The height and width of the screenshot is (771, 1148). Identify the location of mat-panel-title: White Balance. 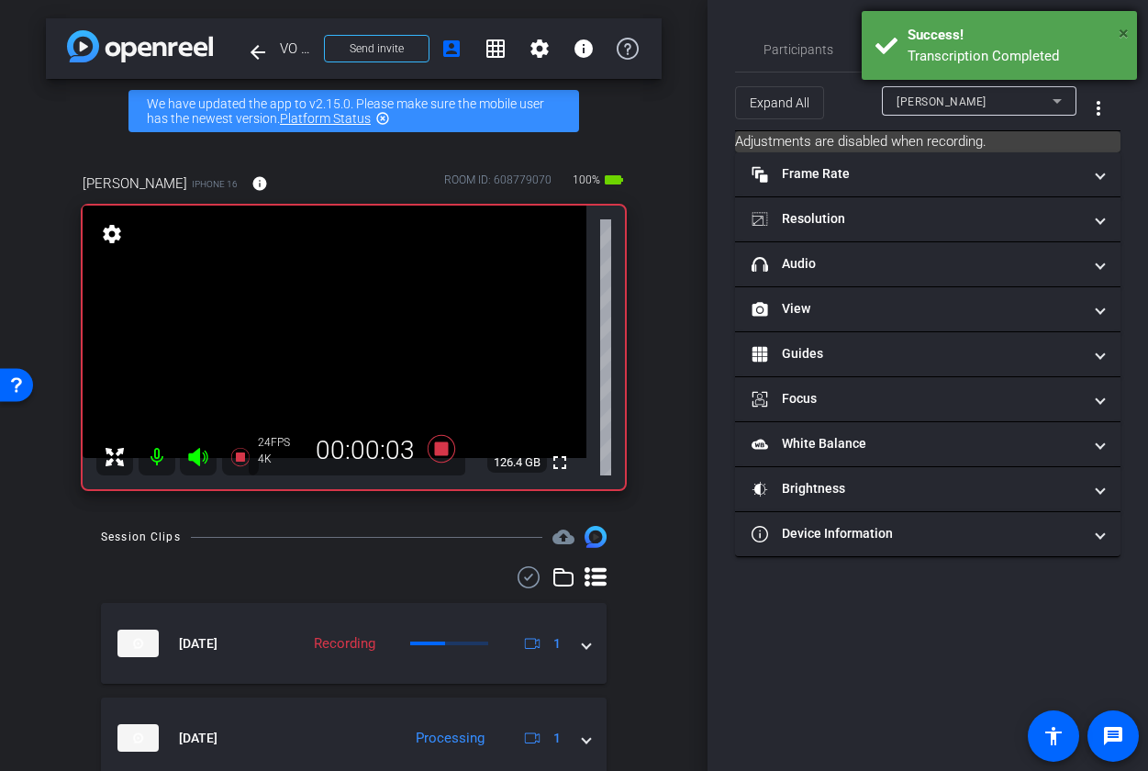
(917, 443).